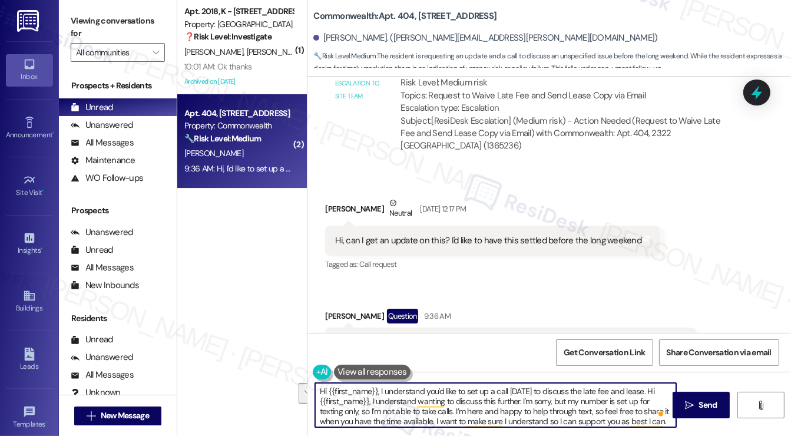 The width and height of the screenshot is (791, 436). What do you see at coordinates (701, 405) in the screenshot?
I see `button: Send` at bounding box center [701, 405].